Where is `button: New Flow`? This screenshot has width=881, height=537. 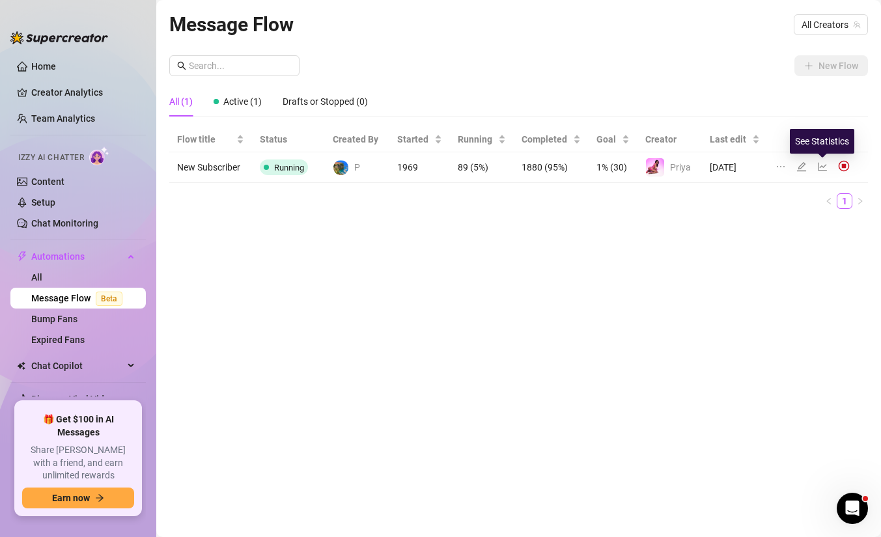 button: New Flow is located at coordinates (831, 66).